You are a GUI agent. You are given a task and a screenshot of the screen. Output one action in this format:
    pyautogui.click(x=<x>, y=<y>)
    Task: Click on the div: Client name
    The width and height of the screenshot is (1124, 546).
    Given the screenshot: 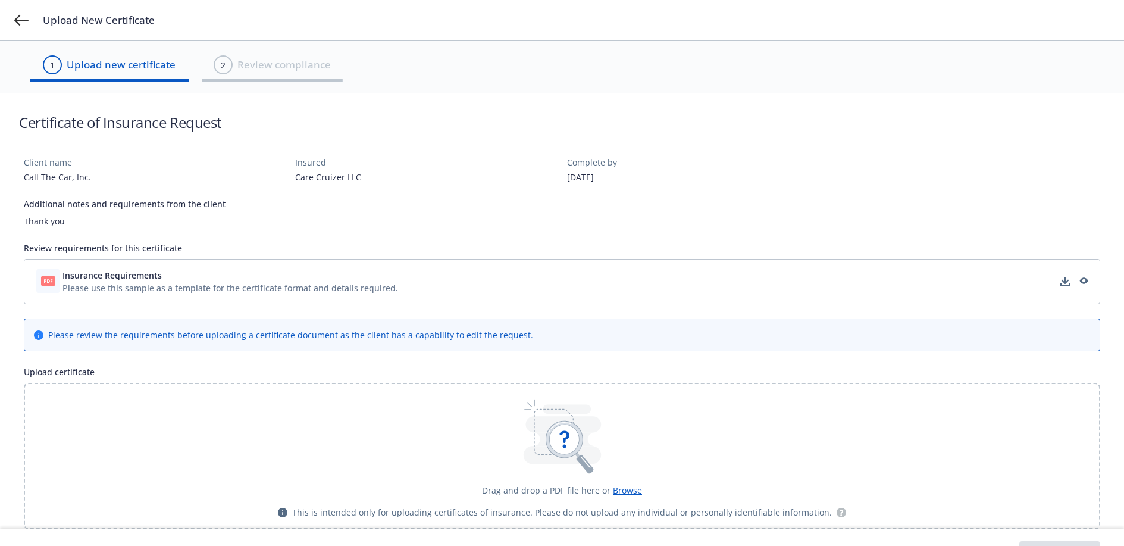 What is the action you would take?
    pyautogui.click(x=155, y=162)
    